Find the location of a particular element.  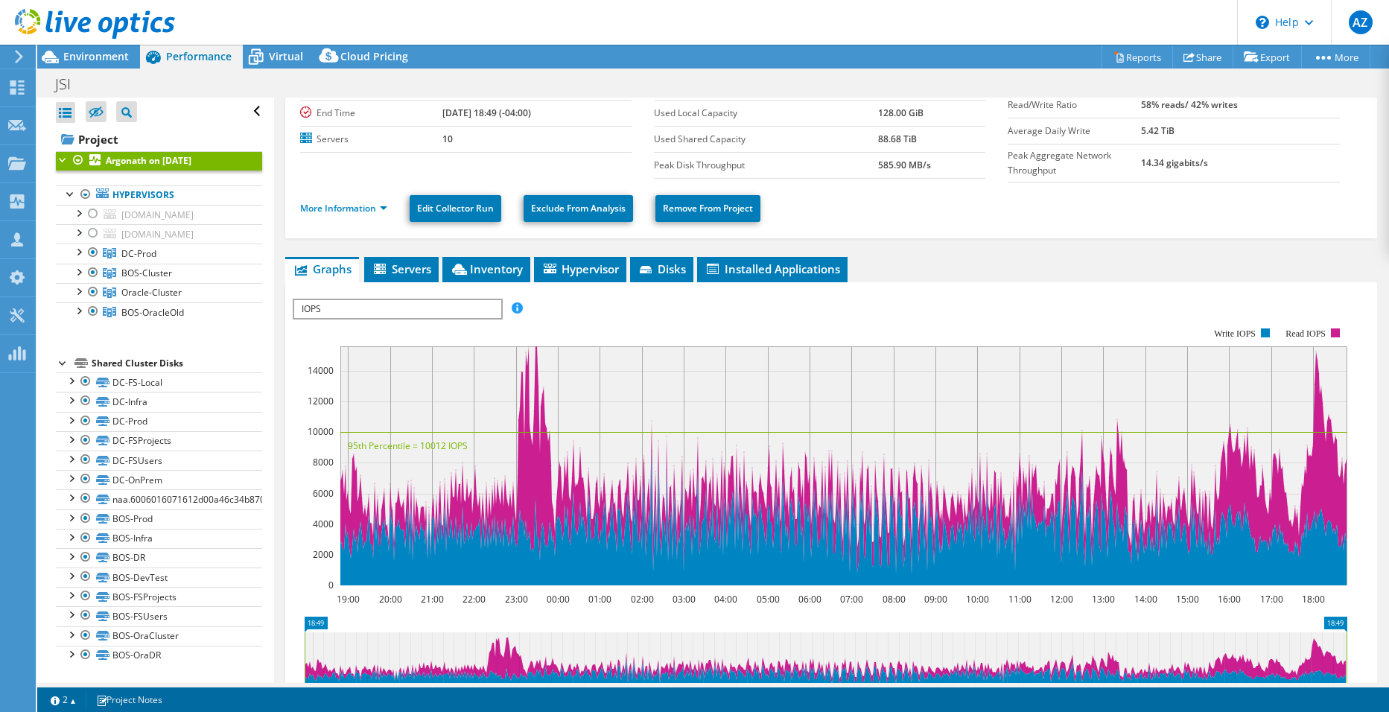

span: IOPS is located at coordinates (397, 309).